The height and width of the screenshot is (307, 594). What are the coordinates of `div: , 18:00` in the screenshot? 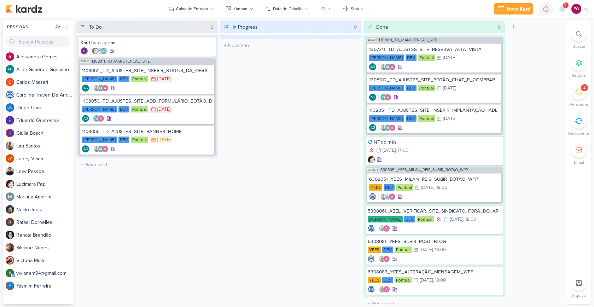 It's located at (439, 280).